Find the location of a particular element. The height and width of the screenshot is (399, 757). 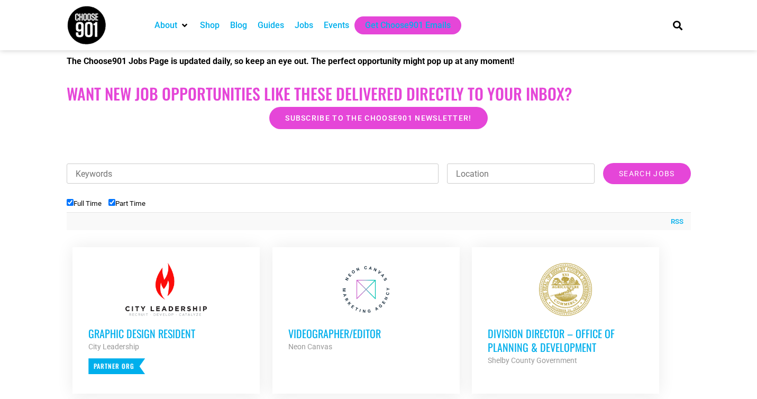

h2: Want New Job Opportunities like these Delivered Directly to your Inbox? is located at coordinates (379, 94).